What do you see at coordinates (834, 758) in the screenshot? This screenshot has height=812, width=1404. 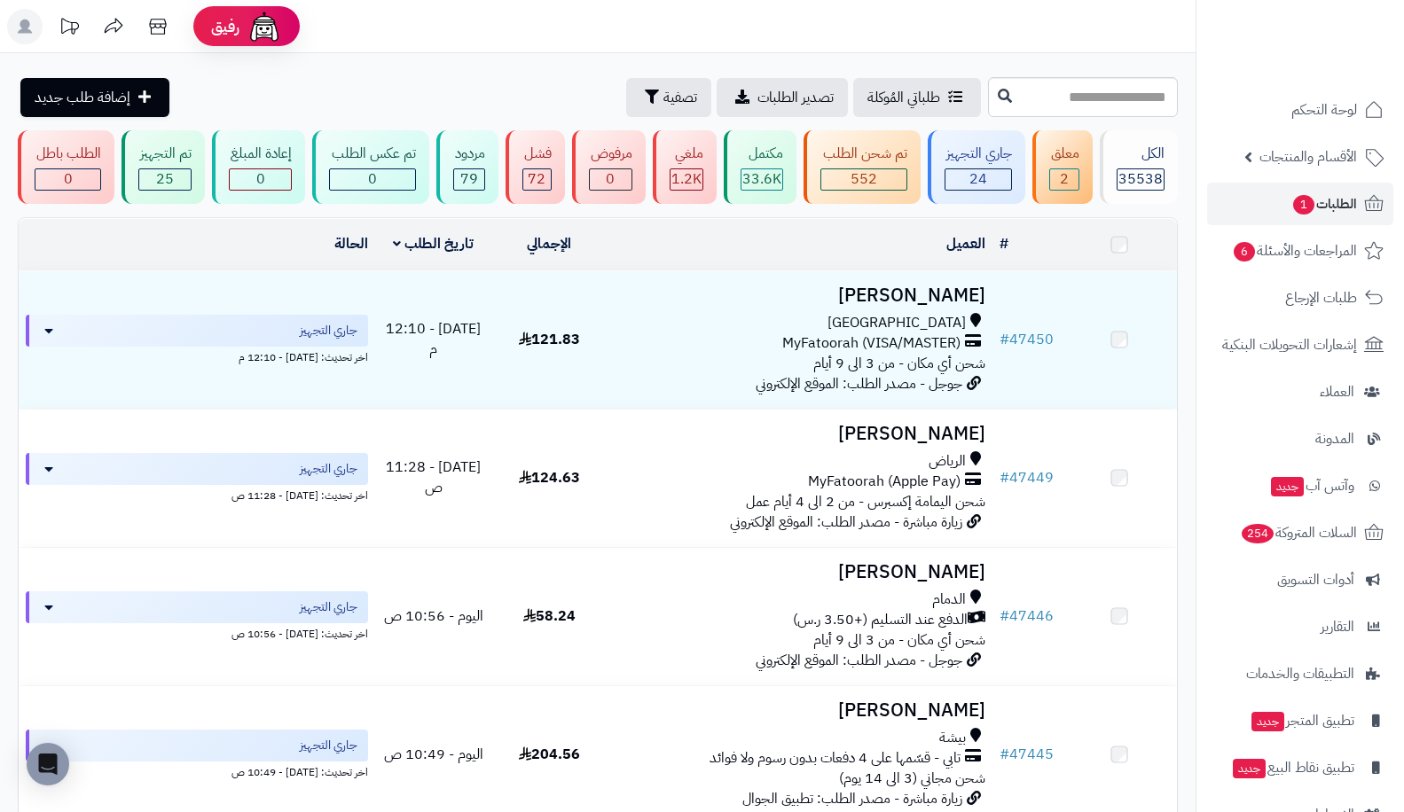 I see `span: تابي - قسّمها على 4 دفعات بدون رسوم ولا فوائد` at bounding box center [834, 758].